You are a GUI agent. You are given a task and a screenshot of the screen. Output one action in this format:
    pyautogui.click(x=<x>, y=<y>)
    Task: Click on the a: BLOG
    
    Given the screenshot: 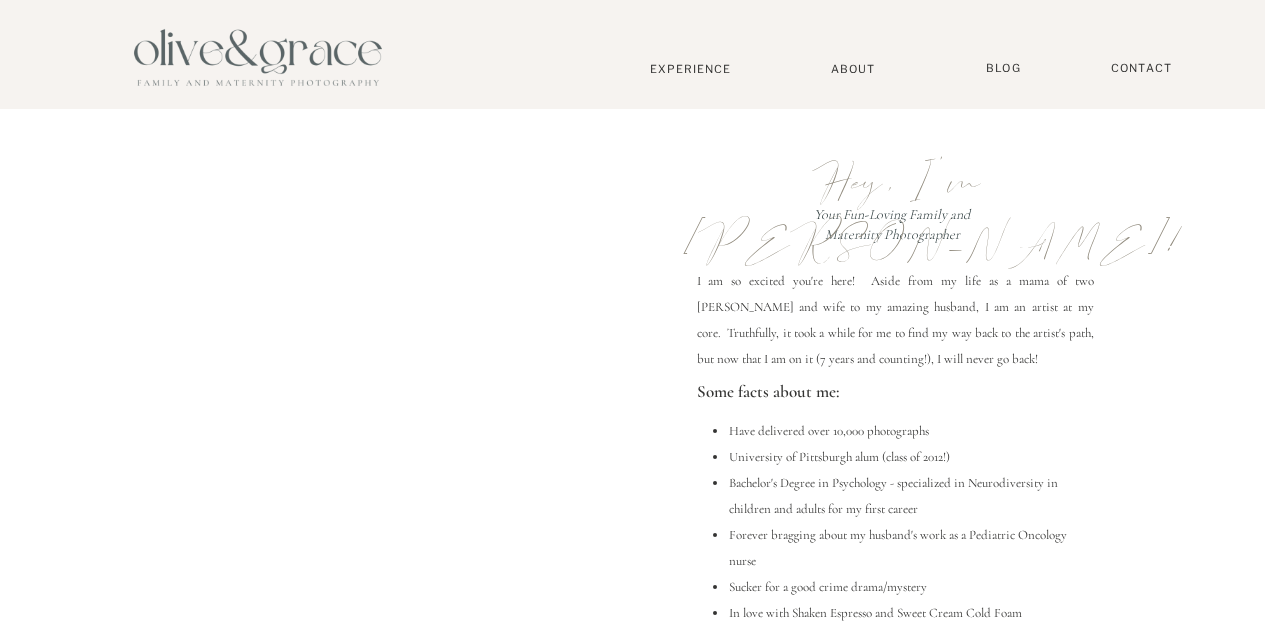 What is the action you would take?
    pyautogui.click(x=1004, y=68)
    